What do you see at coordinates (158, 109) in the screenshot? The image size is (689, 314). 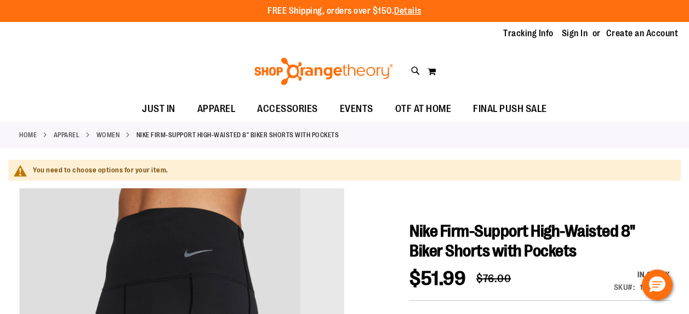 I see `span: JUST IN` at bounding box center [158, 109].